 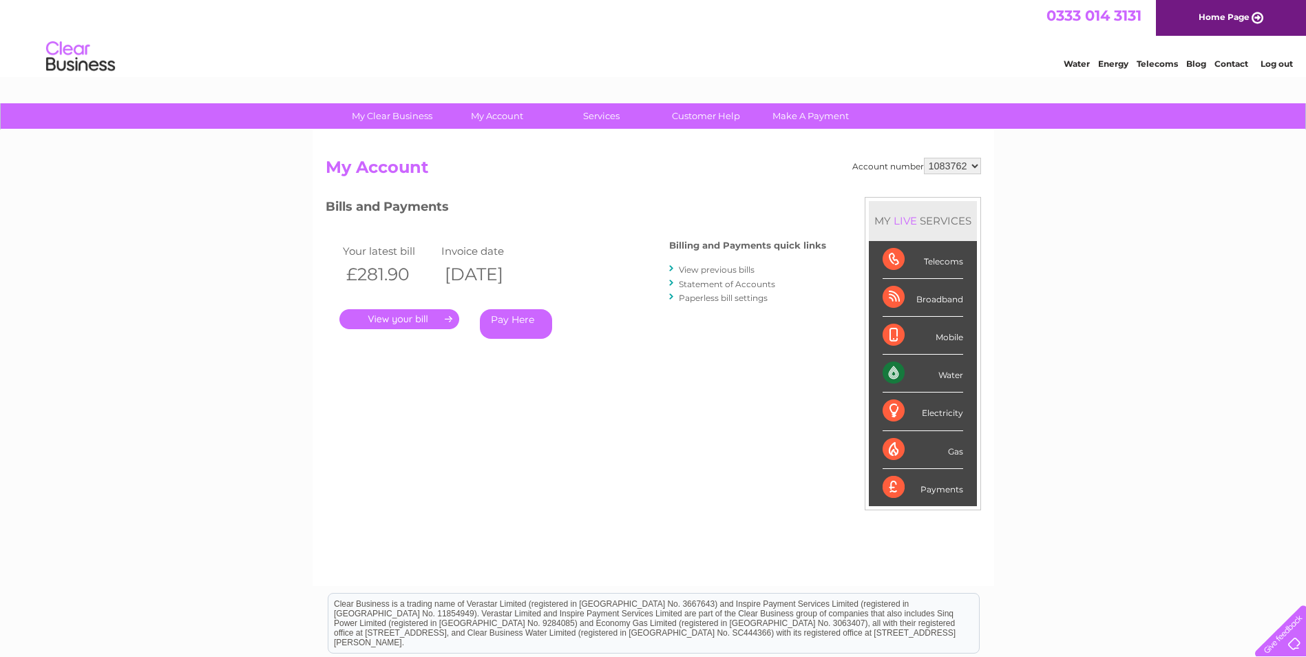 What do you see at coordinates (389, 251) in the screenshot?
I see `td: Your latest bill` at bounding box center [389, 251].